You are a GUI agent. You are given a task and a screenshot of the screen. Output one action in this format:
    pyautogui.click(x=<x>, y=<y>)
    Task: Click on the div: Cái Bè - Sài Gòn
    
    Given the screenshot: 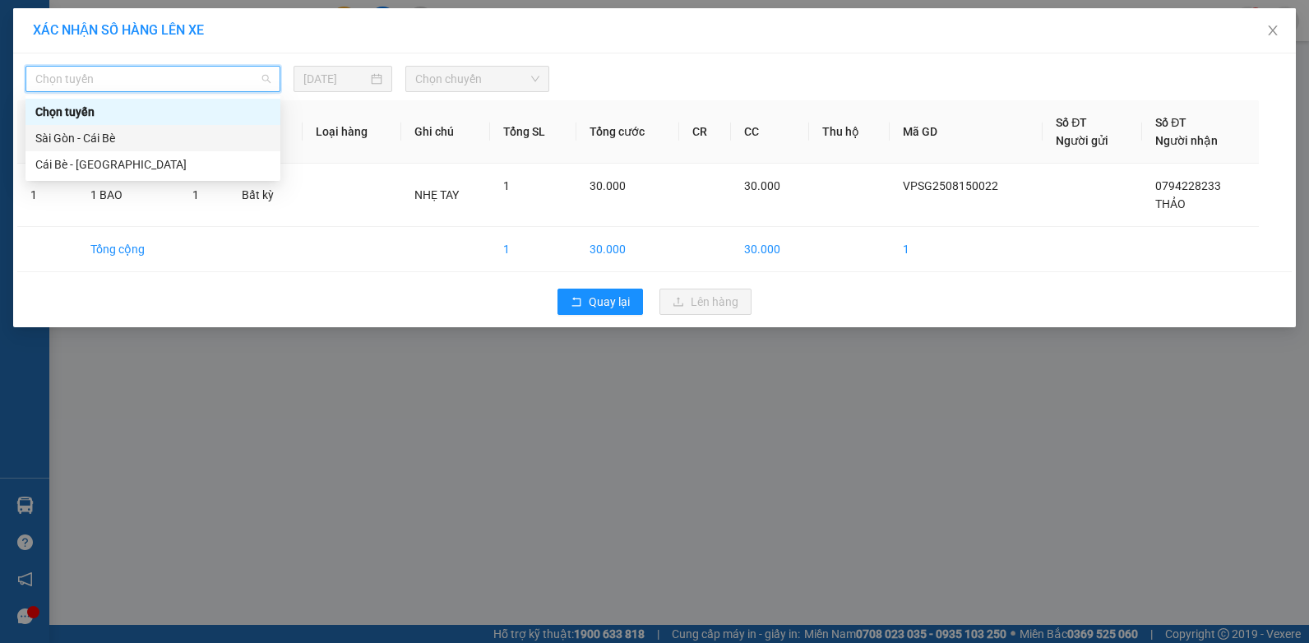 What is the action you would take?
    pyautogui.click(x=153, y=164)
    